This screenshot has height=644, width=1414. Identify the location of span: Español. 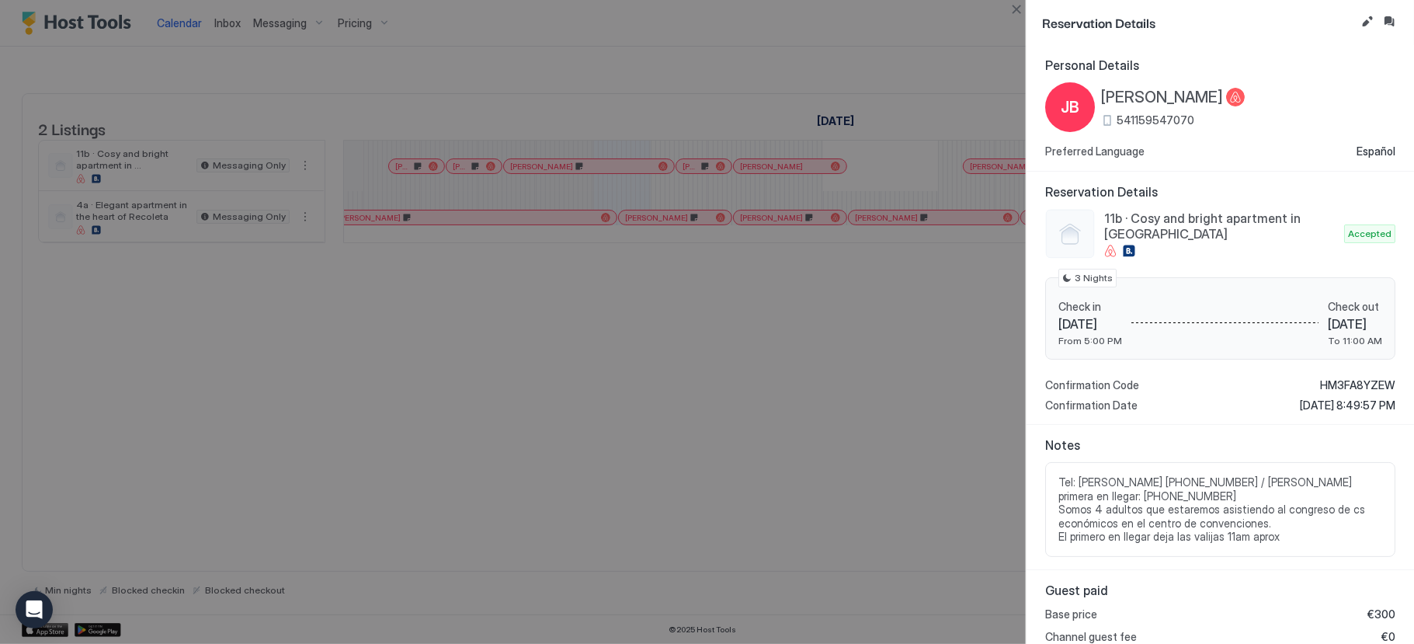
(1376, 151).